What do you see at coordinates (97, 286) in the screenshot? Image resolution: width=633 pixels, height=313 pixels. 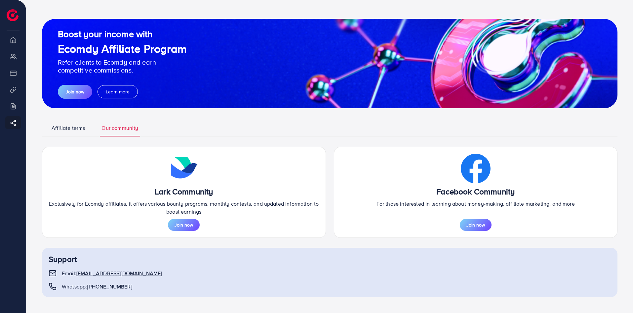 I see `p: Whatsapp:` at bounding box center [97, 286].